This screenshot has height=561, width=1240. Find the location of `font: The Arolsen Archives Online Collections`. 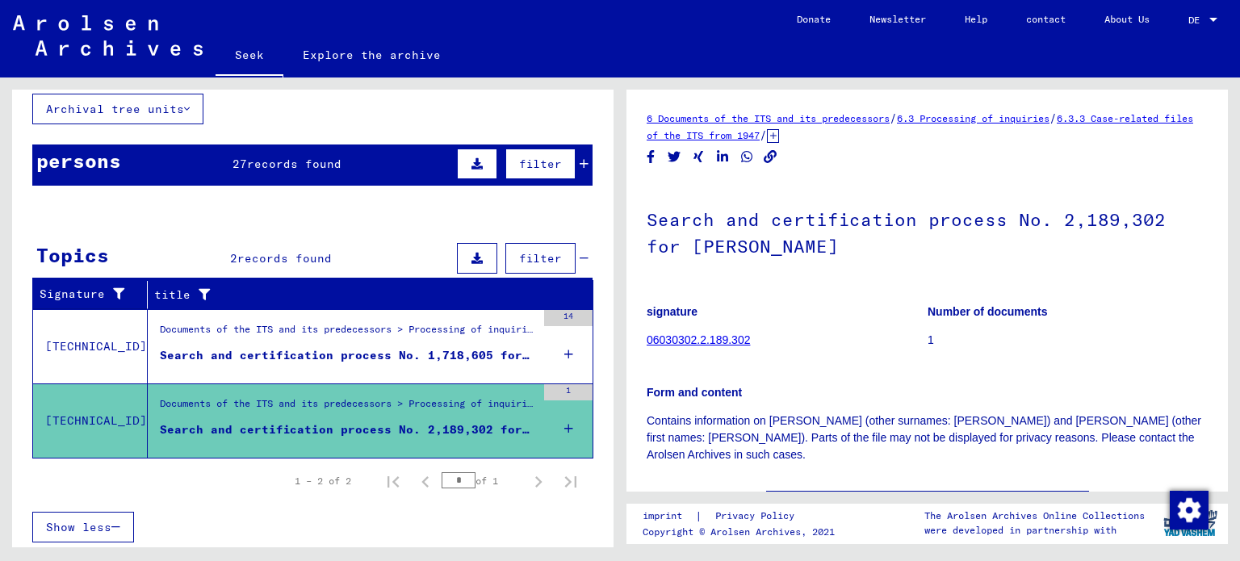

font: The Arolsen Archives Online Collections is located at coordinates (1034, 515).